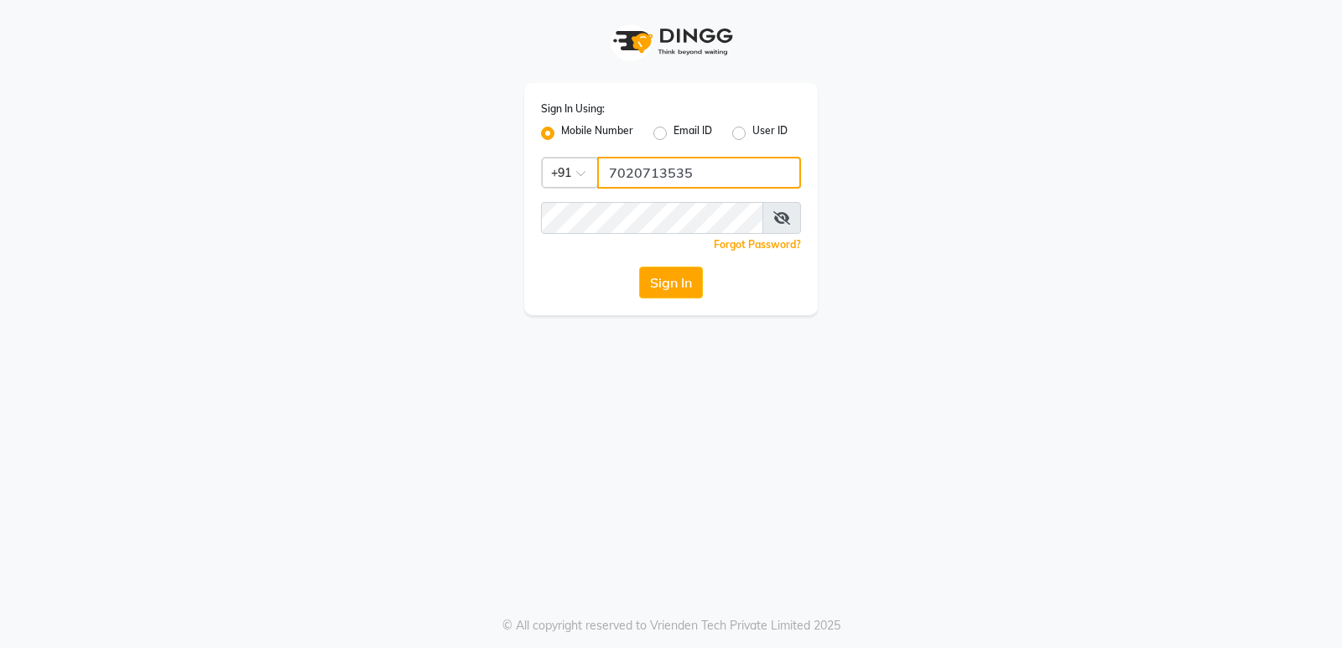 This screenshot has width=1342, height=648. Describe the element at coordinates (770, 133) in the screenshot. I see `label: User ID` at that location.